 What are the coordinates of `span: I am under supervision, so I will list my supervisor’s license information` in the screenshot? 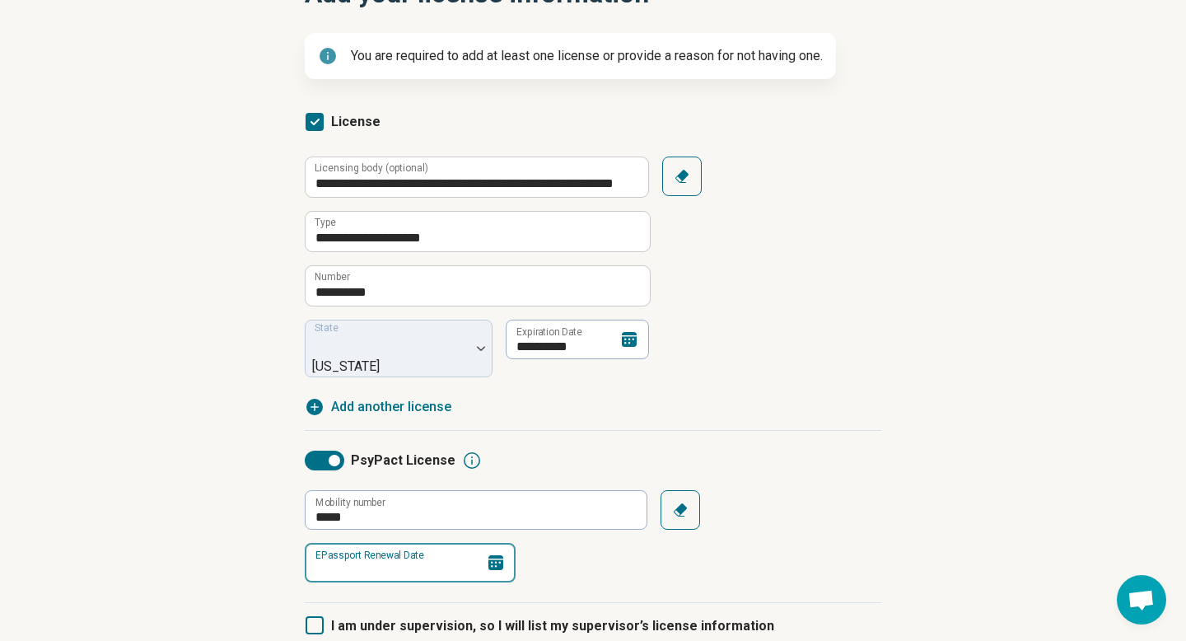 It's located at (553, 625).